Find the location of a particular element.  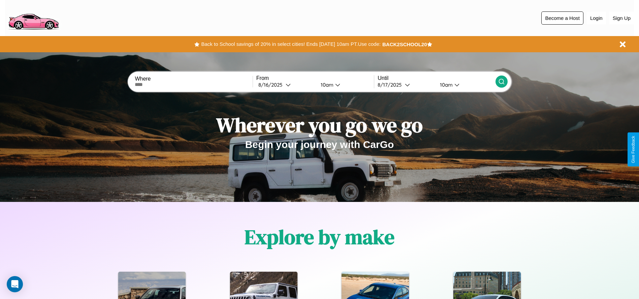

button: Login is located at coordinates (596, 18).